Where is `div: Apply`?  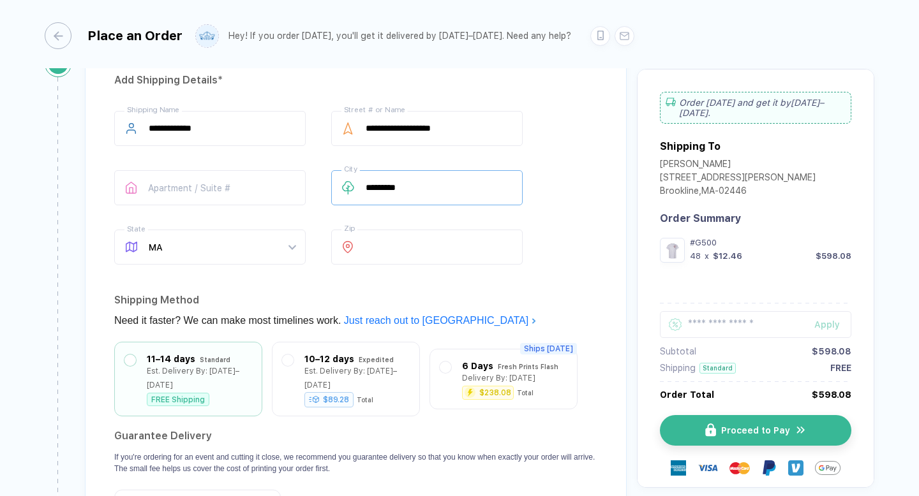 div: Apply is located at coordinates (833, 325).